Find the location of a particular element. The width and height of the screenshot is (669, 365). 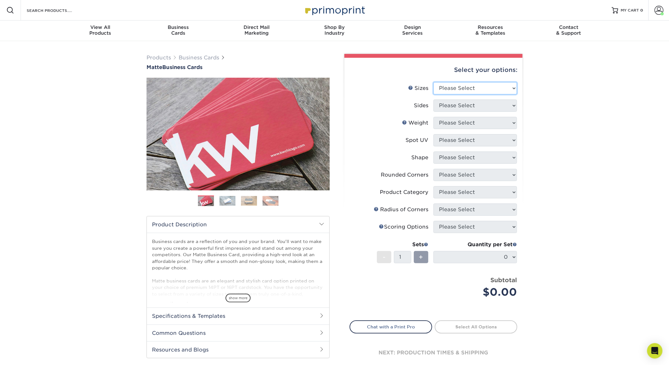

span: Business is located at coordinates (178, 27).